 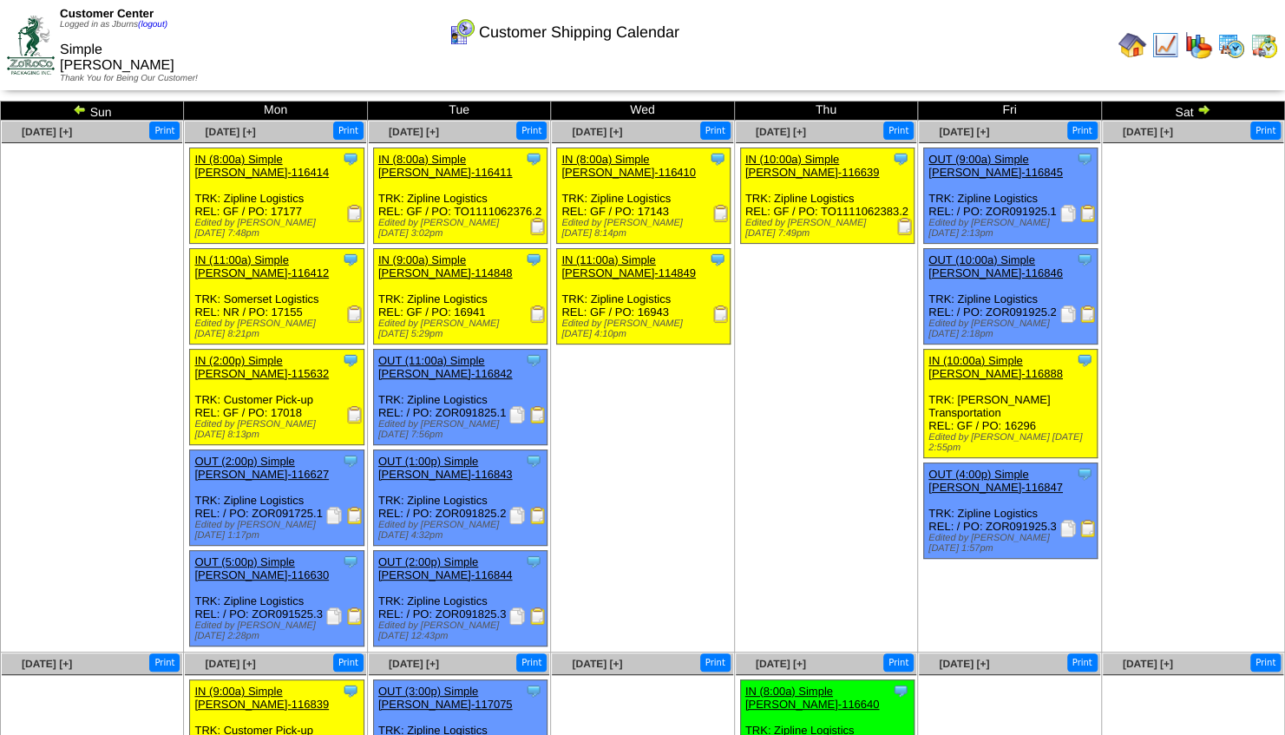 What do you see at coordinates (1011, 297) in the screenshot?
I see `div: TRK: Zipline Logistics REL: / PO: ZOR091925.2` at bounding box center [1011, 297].